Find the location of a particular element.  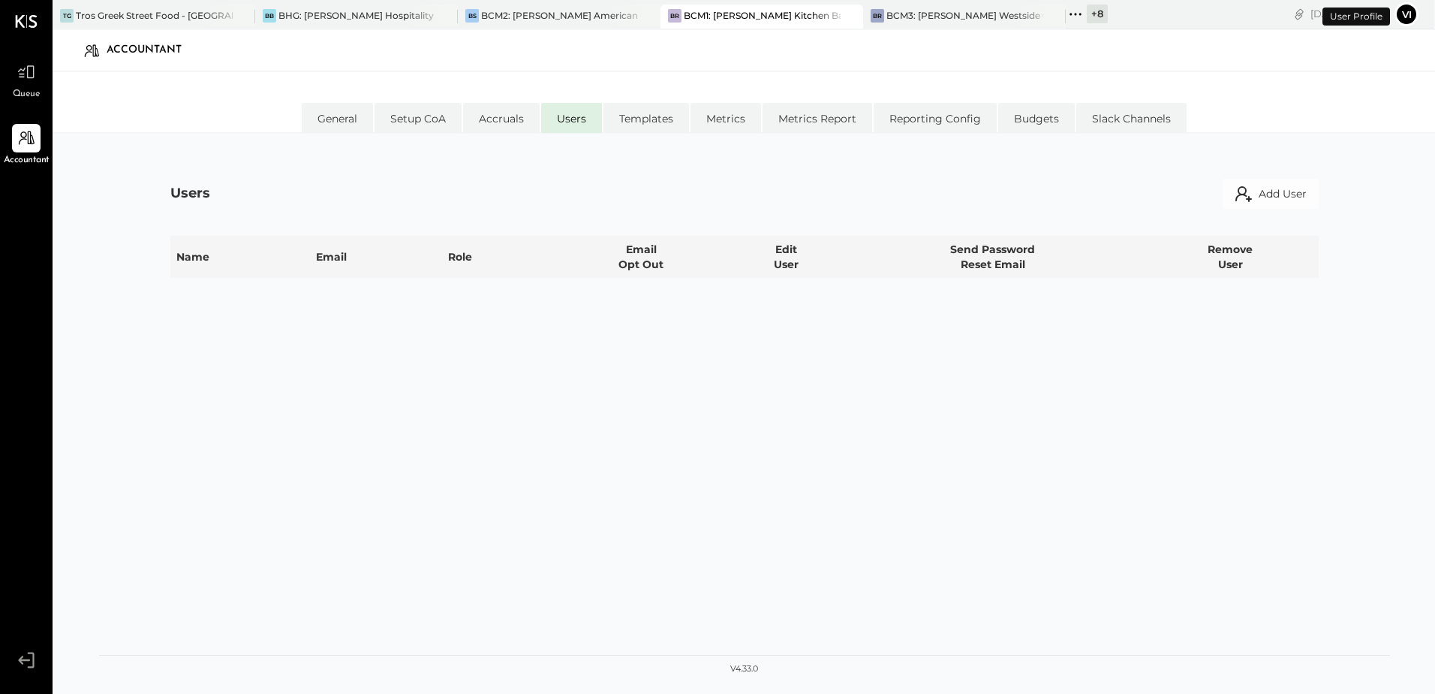

th: Role is located at coordinates (498, 257).